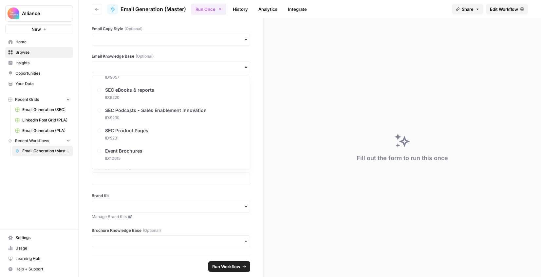 This screenshot has width=541, height=277. Describe the element at coordinates (32, 141) in the screenshot. I see `span: Recent Workflows` at that location.